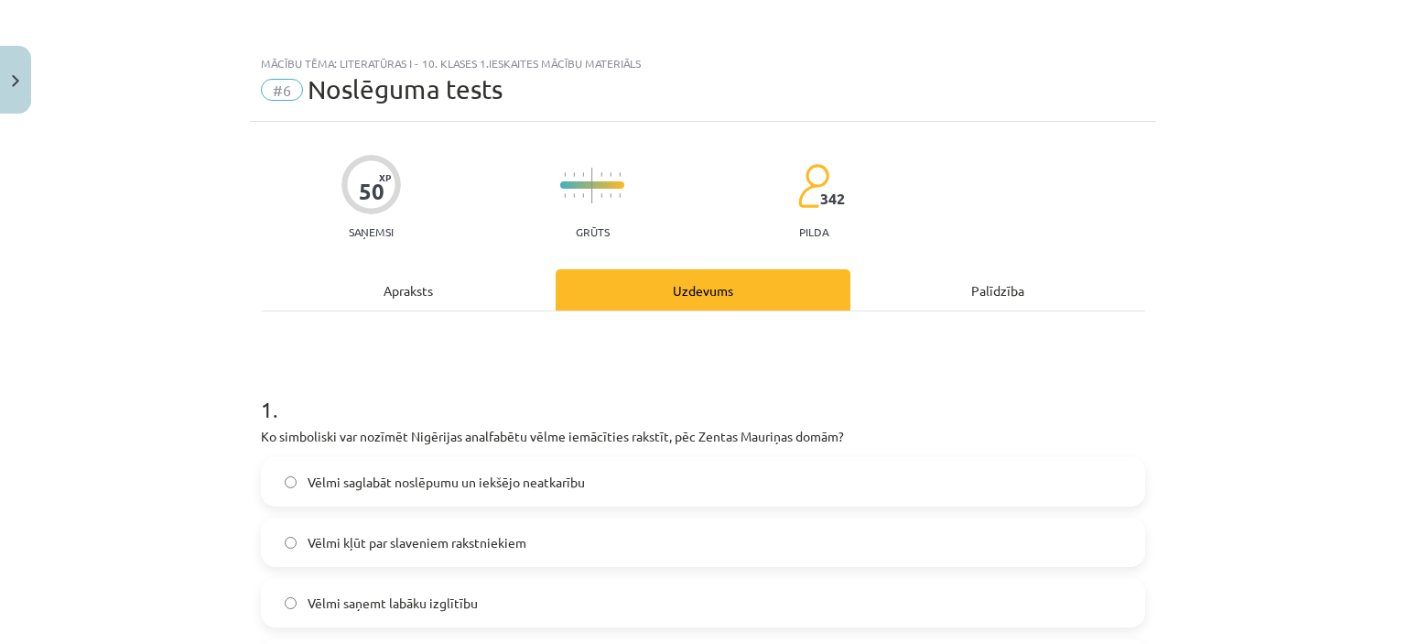 The height and width of the screenshot is (644, 1406). What do you see at coordinates (703, 393) in the screenshot?
I see `h1: 1 .` at bounding box center [703, 393].